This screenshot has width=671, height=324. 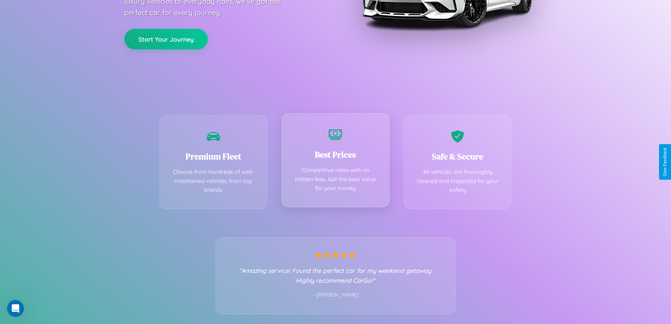 What do you see at coordinates (458, 156) in the screenshot?
I see `h3: Safe & Secure` at bounding box center [458, 156].